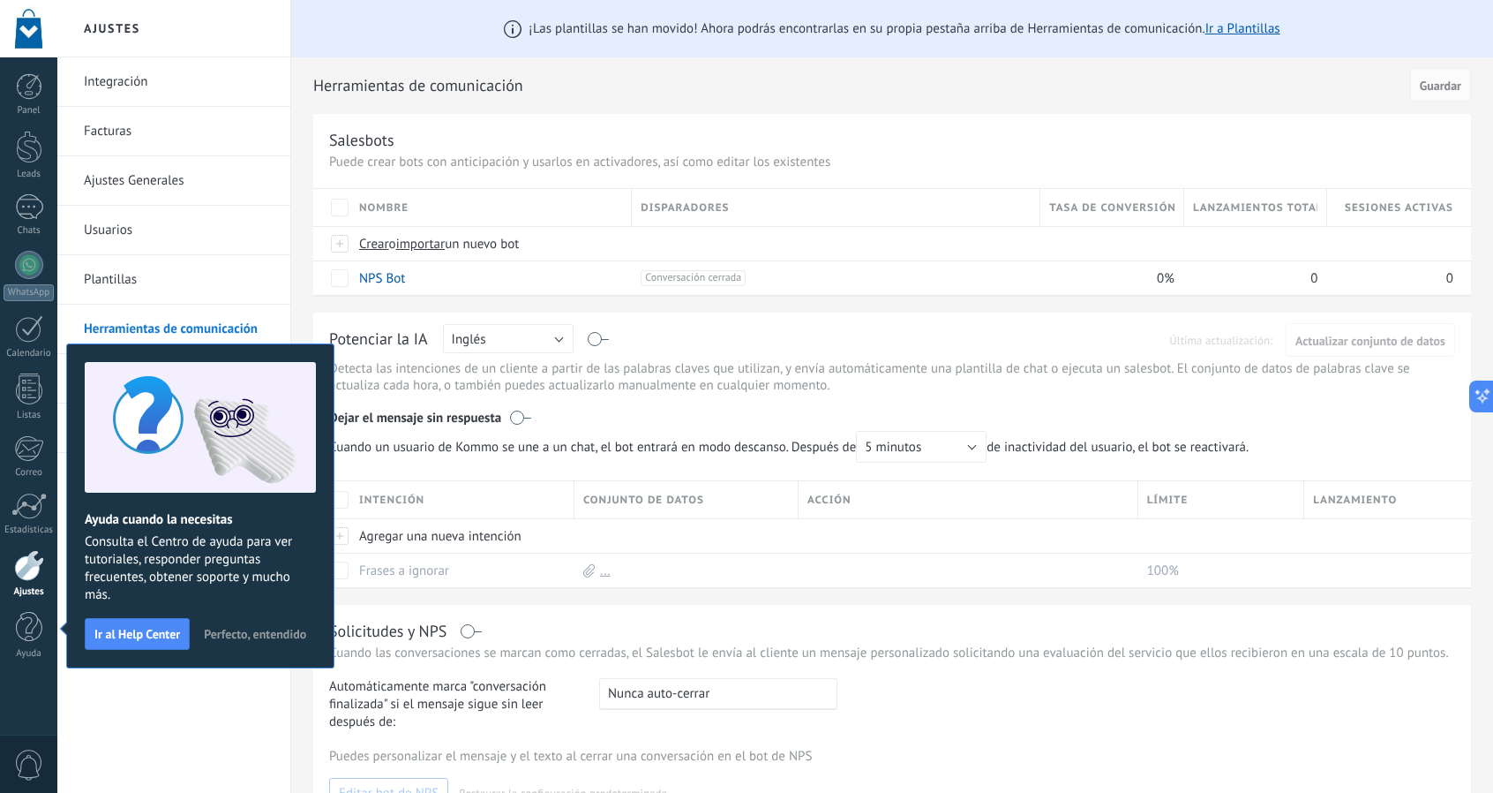  What do you see at coordinates (174, 329) in the screenshot?
I see `li: Herramientas de comunicación` at bounding box center [174, 329].